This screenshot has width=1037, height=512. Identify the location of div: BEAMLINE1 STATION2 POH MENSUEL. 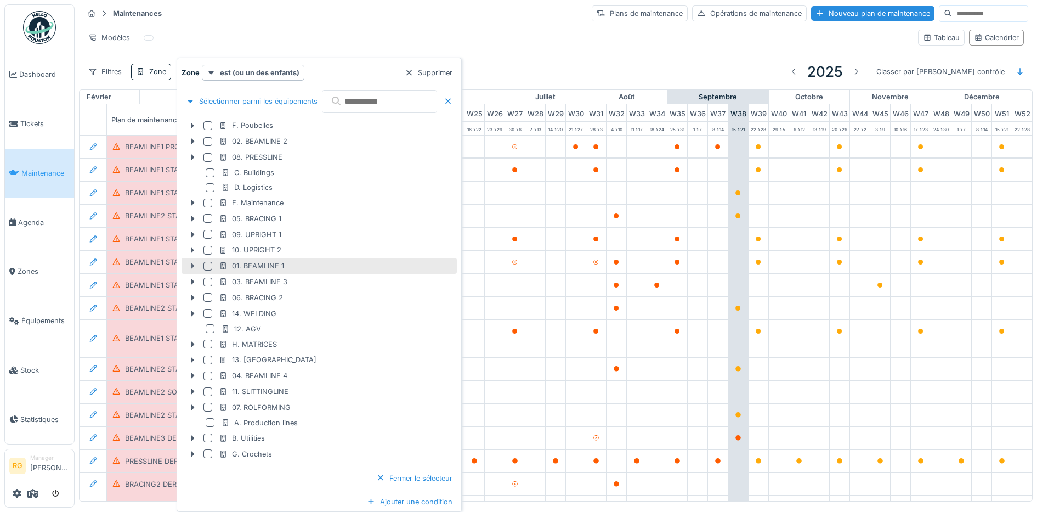
(189, 262).